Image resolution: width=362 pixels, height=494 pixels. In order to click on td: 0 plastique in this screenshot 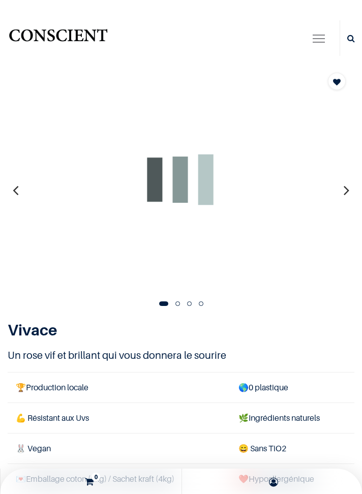, I will do `click(292, 387)`.